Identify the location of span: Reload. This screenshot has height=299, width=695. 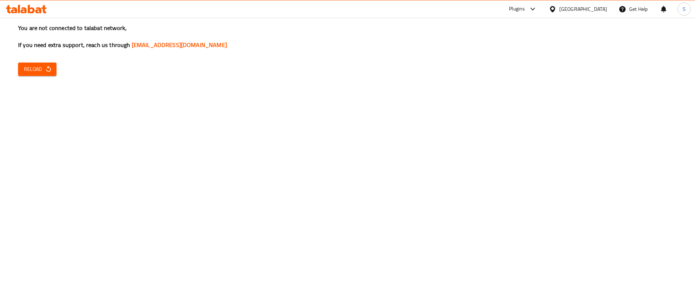
(37, 69).